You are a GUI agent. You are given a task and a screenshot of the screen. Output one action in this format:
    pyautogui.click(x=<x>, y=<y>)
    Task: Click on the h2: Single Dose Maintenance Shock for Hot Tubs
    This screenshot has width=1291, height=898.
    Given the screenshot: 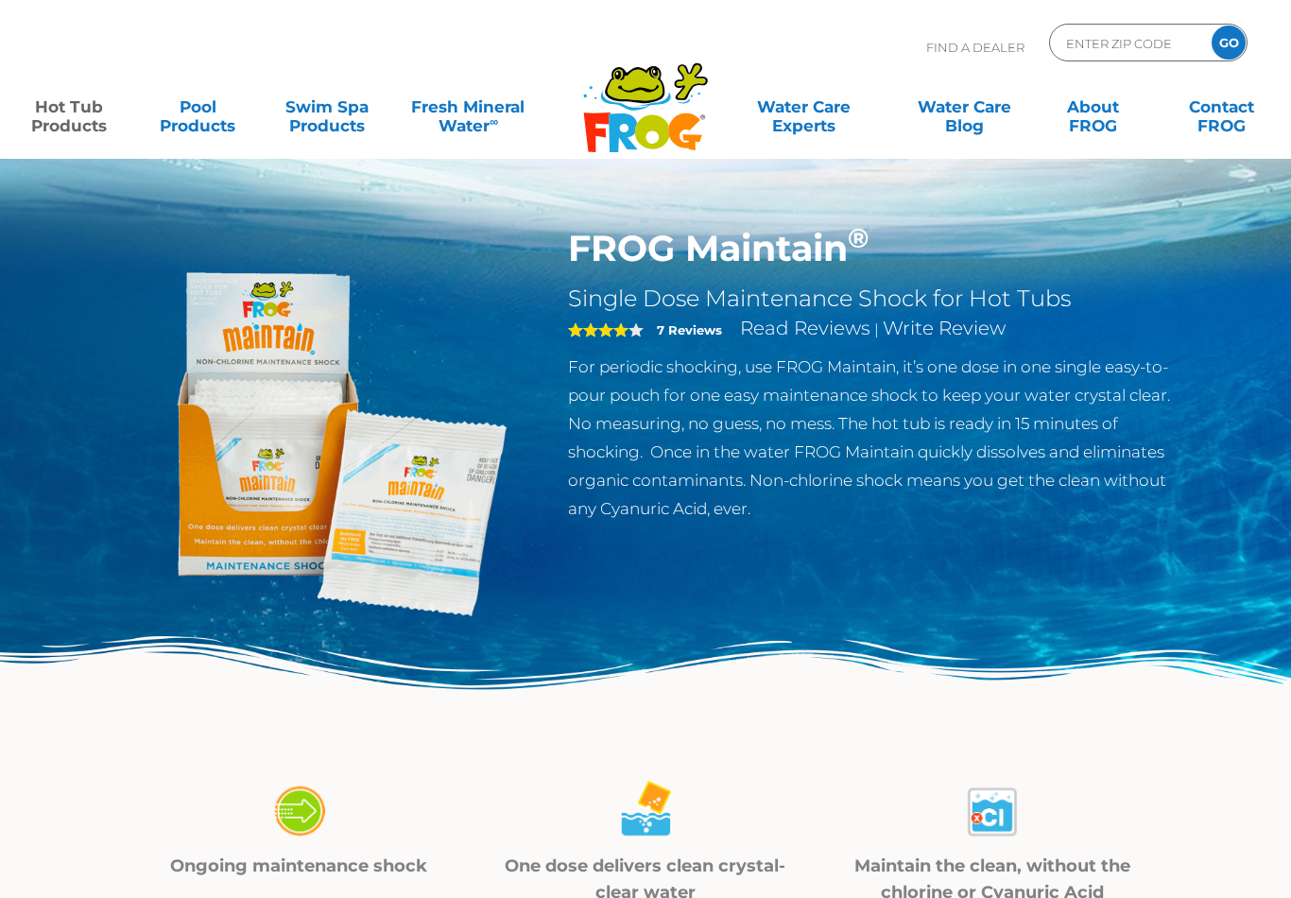 What is the action you would take?
    pyautogui.click(x=876, y=299)
    